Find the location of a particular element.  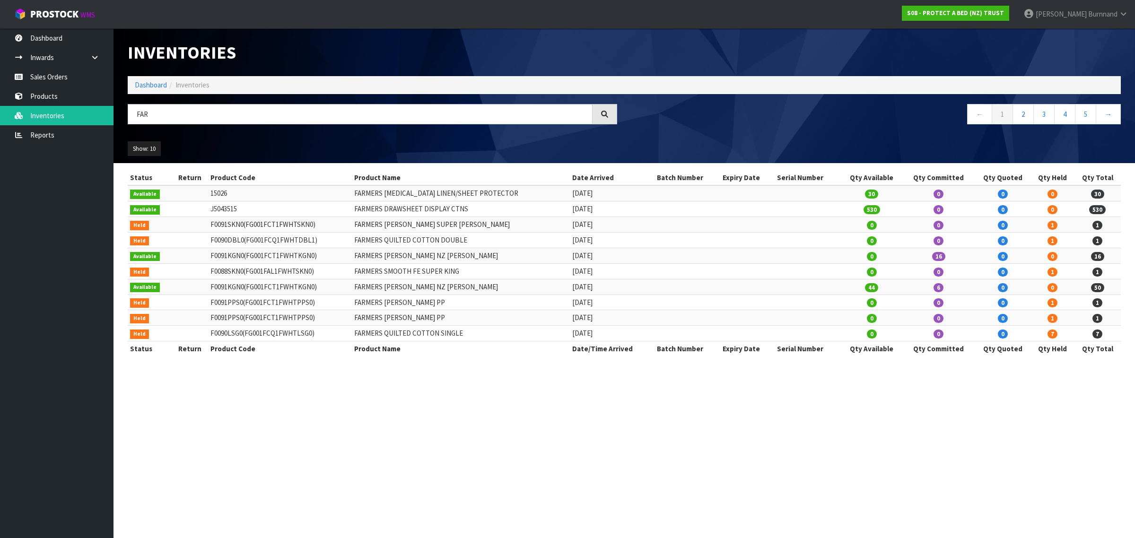

img: cube-alt.png is located at coordinates (20, 14).